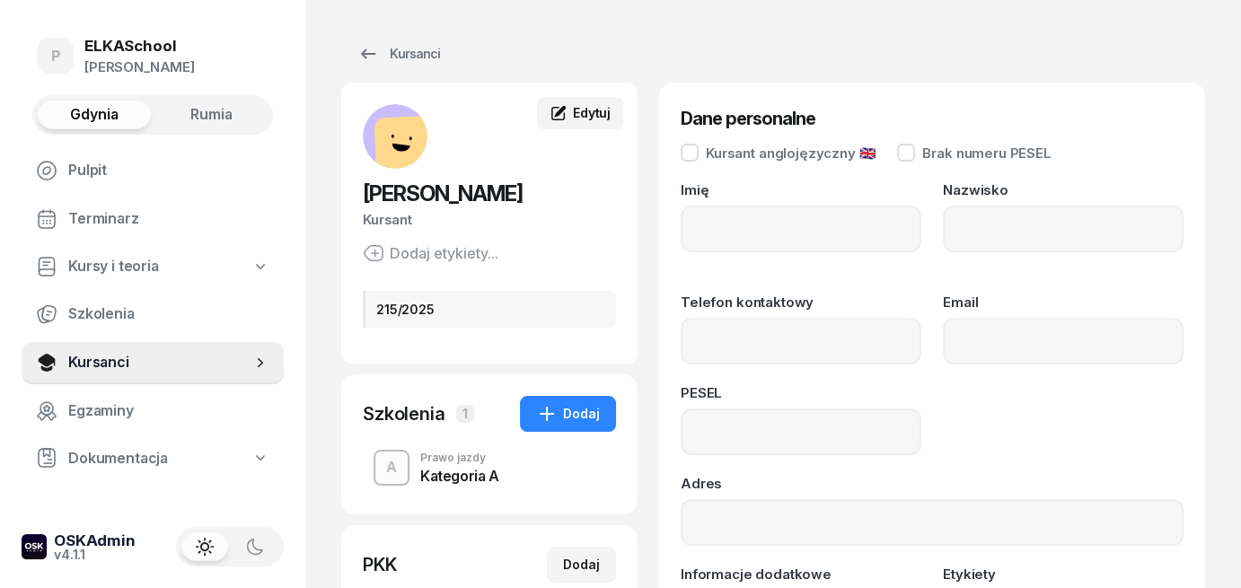 The height and width of the screenshot is (588, 1241). What do you see at coordinates (139, 46) in the screenshot?
I see `div: ELKASchool` at bounding box center [139, 46].